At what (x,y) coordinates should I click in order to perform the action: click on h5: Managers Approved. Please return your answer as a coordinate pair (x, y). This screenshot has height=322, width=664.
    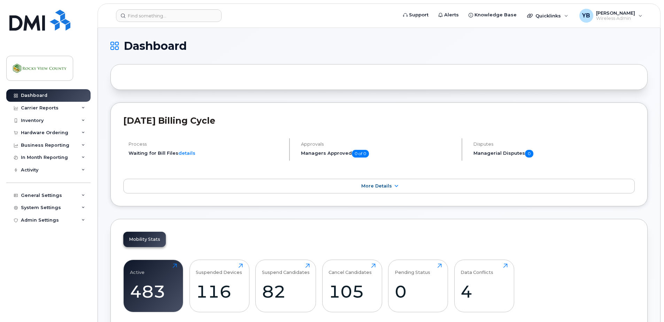
    Looking at the image, I should click on (378, 154).